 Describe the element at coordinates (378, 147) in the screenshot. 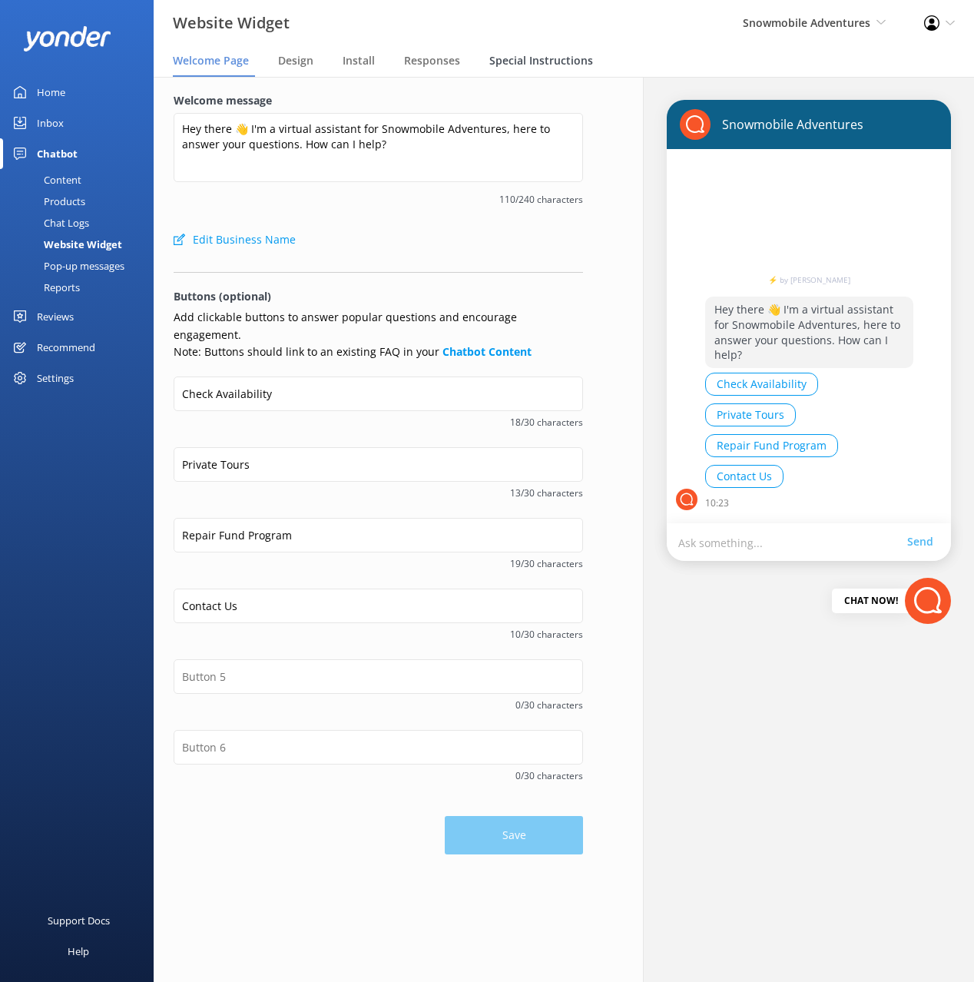

I see `textarea: Hey there 👋 I'm a virtual assistant for Snowmobile Adventures, here to answer your questions. How...` at that location.